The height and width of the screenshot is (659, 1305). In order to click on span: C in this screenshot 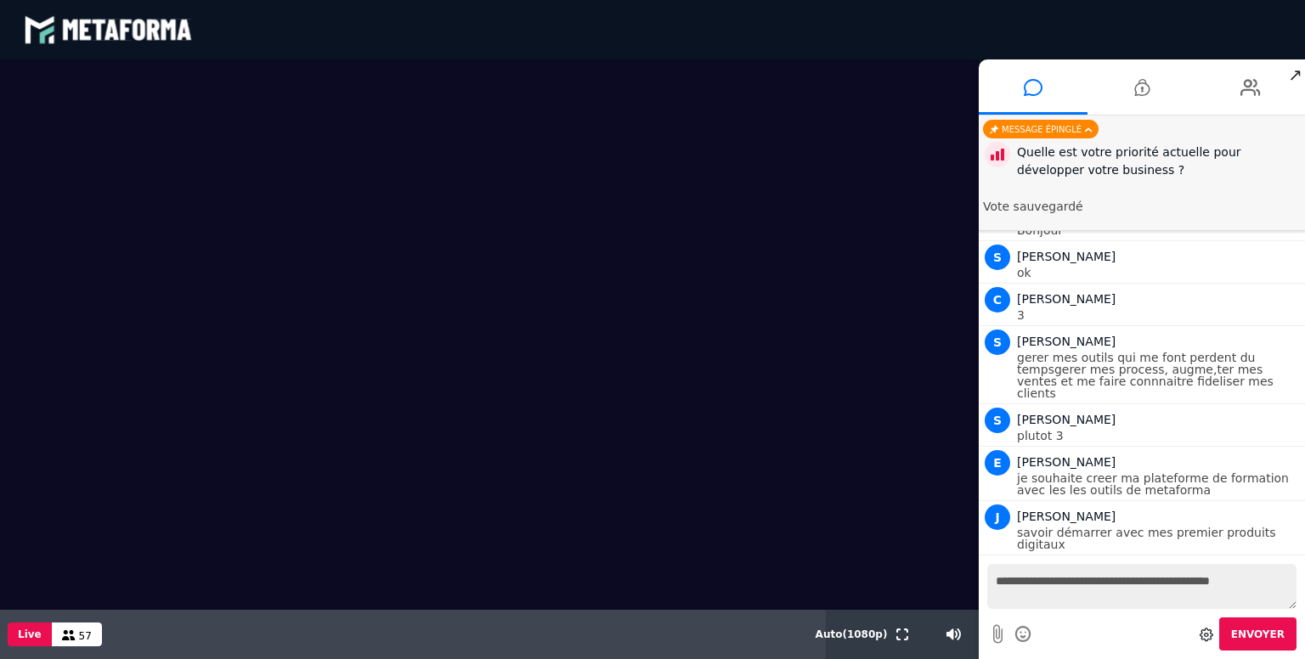, I will do `click(998, 300)`.